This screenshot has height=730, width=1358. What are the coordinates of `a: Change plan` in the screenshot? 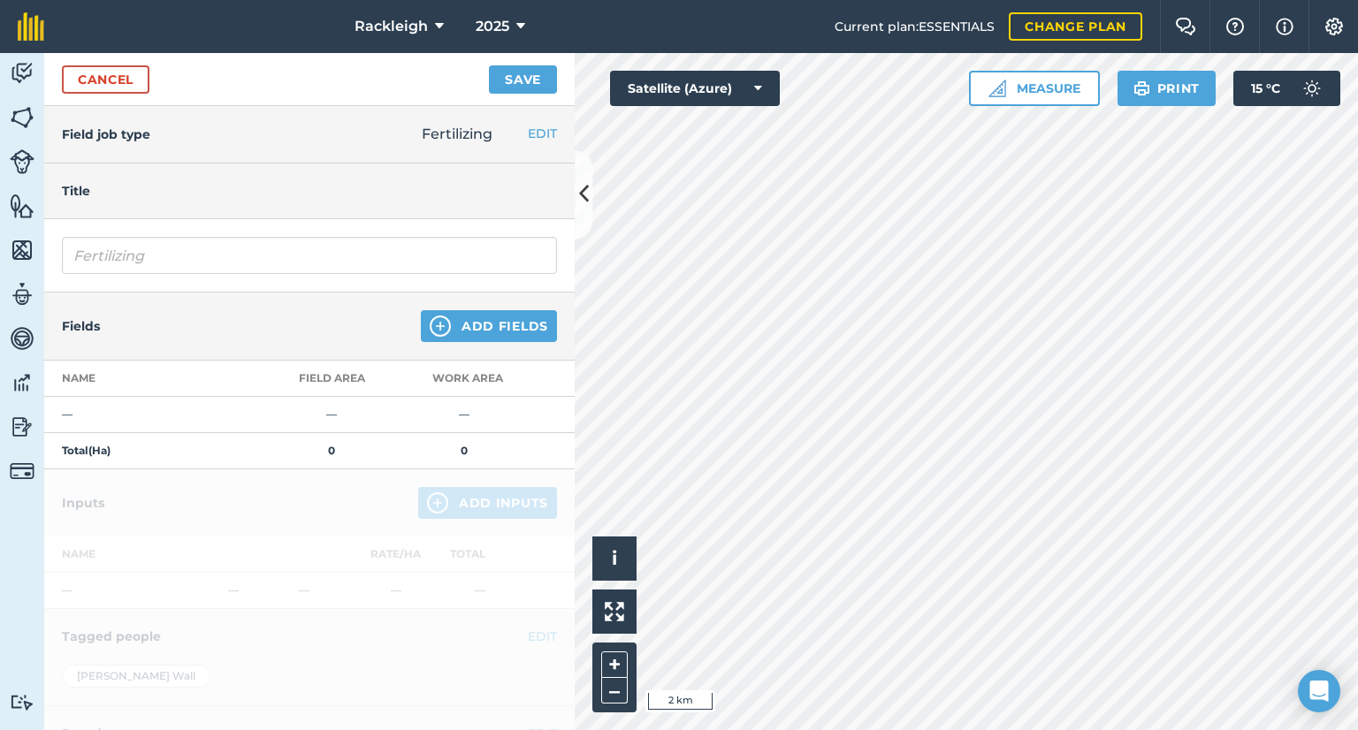 It's located at (1075, 27).